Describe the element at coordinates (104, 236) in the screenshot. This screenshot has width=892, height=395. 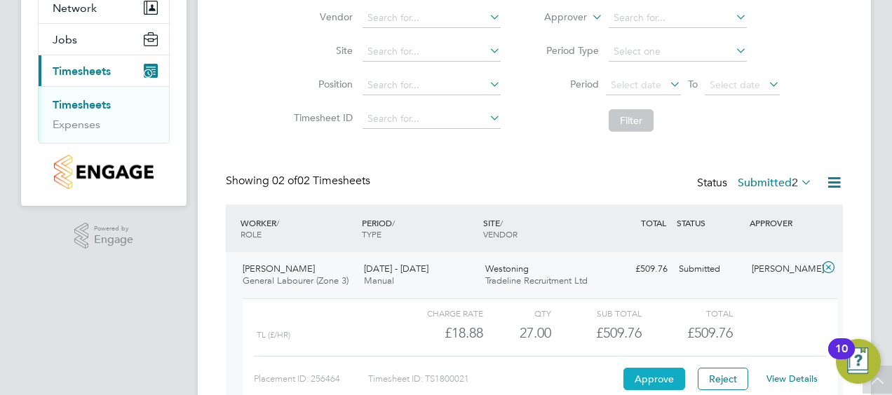
I see `a: Powered byEngage` at that location.